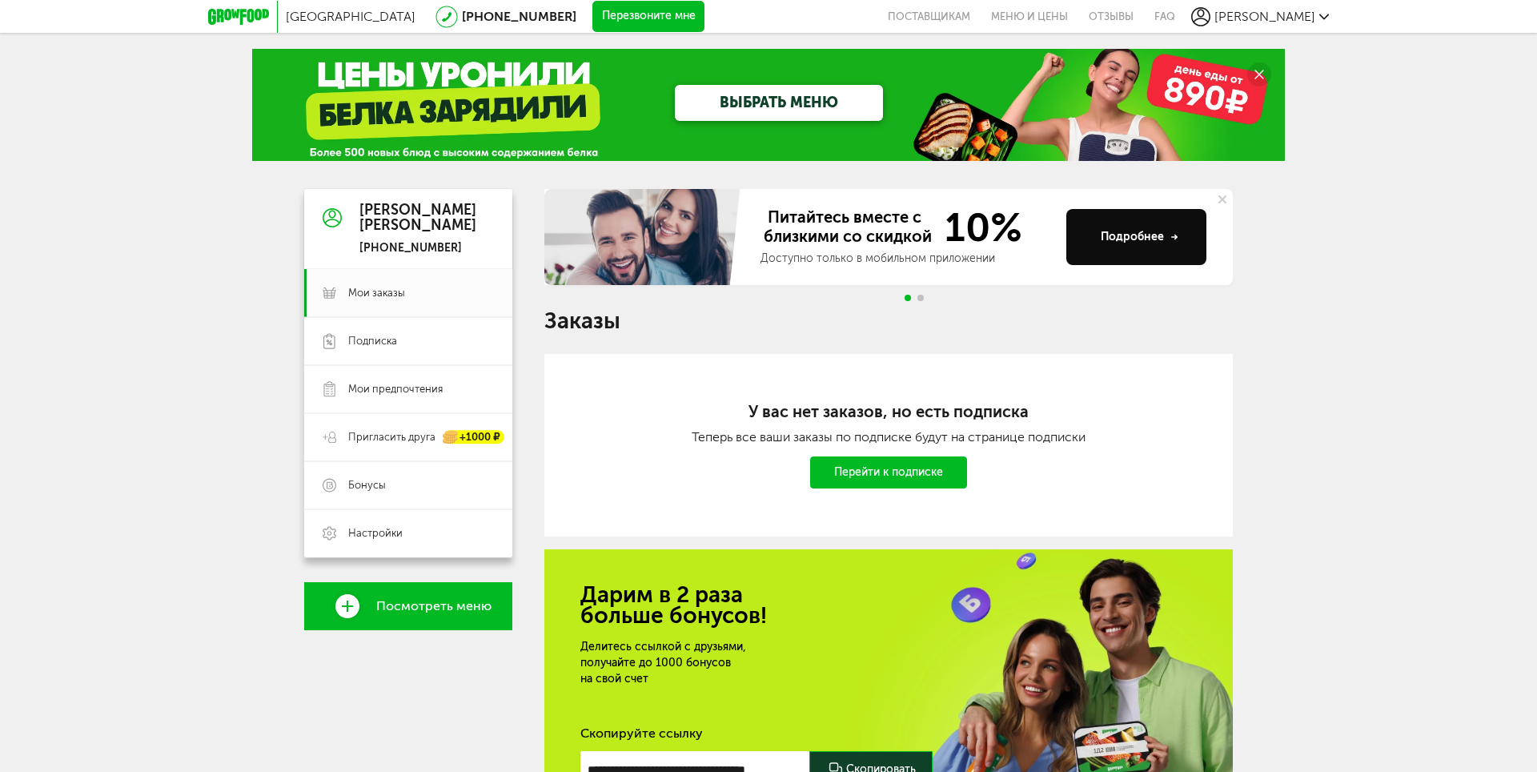  What do you see at coordinates (848, 227) in the screenshot?
I see `span: Питайтесь вместе с близкими со скидкой` at bounding box center [848, 227].